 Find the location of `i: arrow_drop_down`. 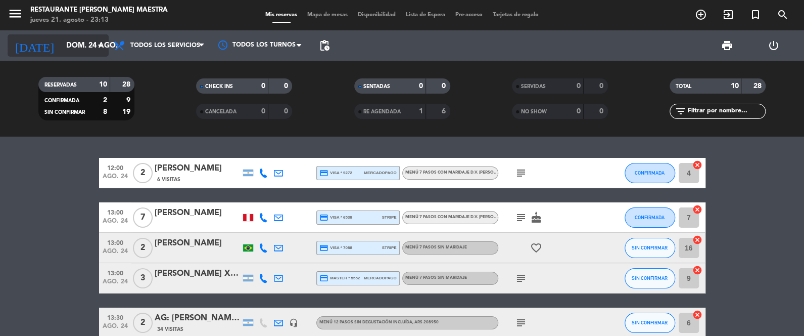

i: arrow_drop_down is located at coordinates (100, 45).